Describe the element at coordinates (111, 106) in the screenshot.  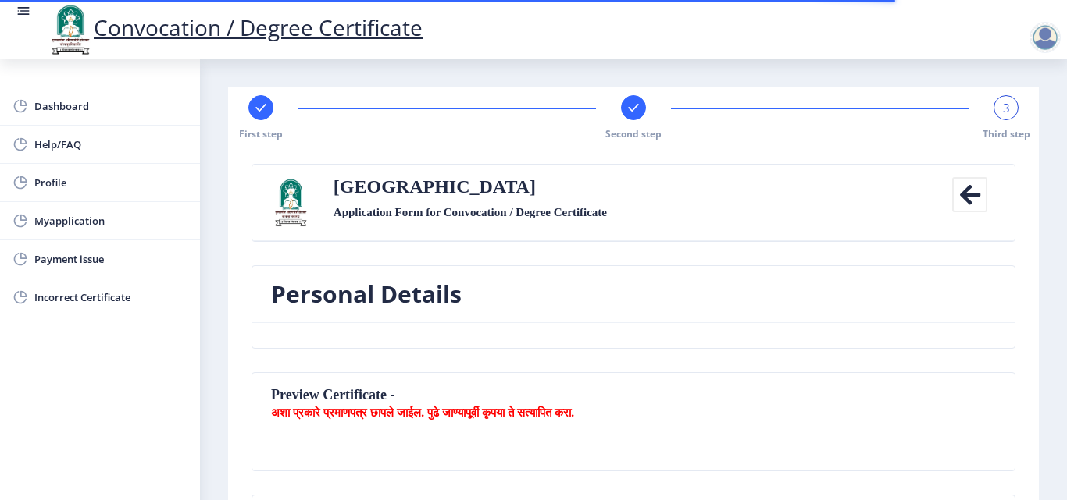
I see `span: Dashboard` at that location.